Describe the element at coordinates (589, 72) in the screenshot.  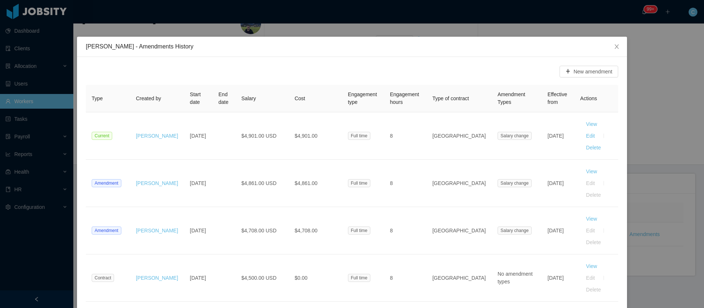
I see `button: icon: plusNew amendment` at that location.